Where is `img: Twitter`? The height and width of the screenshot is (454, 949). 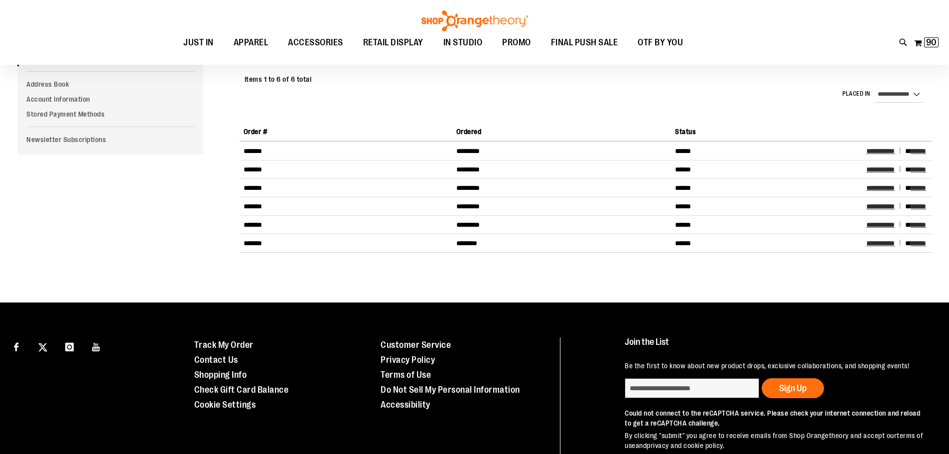 img: Twitter is located at coordinates (43, 347).